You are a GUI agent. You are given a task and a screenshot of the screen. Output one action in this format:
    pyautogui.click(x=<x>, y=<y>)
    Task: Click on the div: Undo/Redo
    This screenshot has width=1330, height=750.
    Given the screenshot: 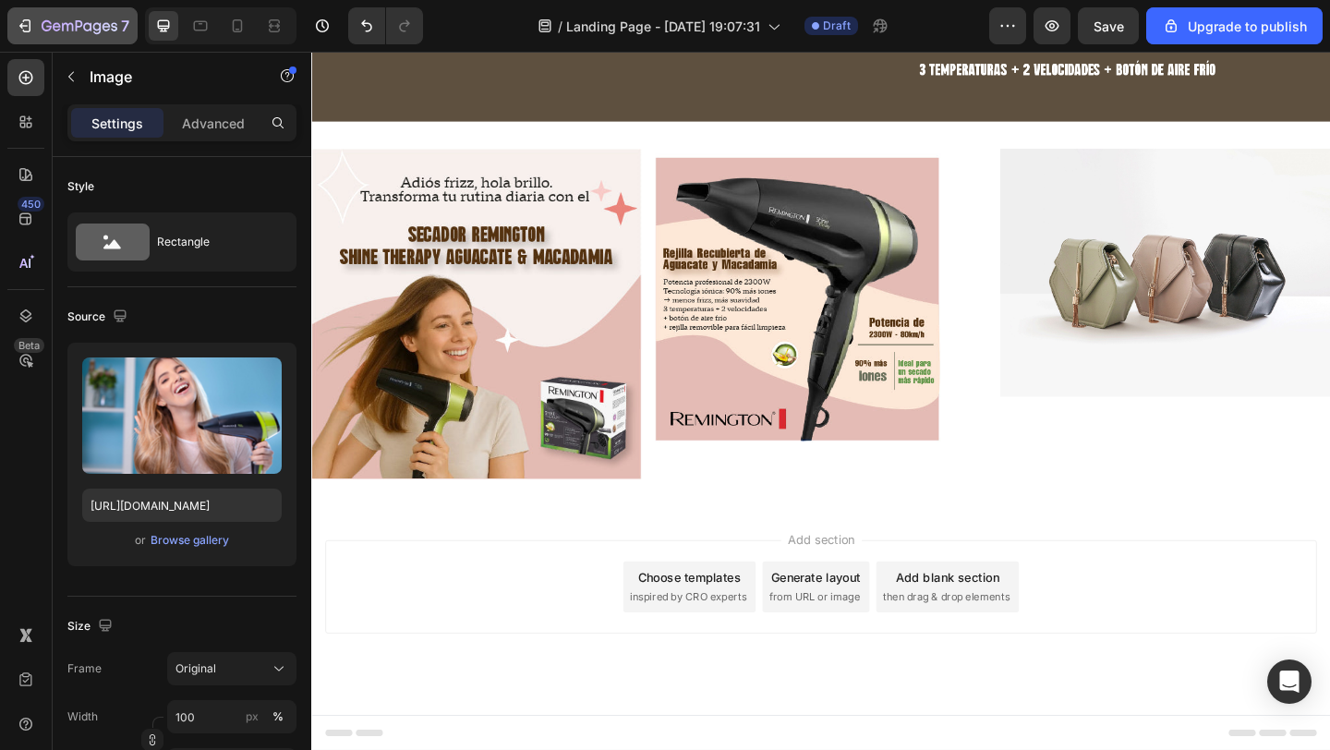 What is the action you would take?
    pyautogui.click(x=385, y=26)
    